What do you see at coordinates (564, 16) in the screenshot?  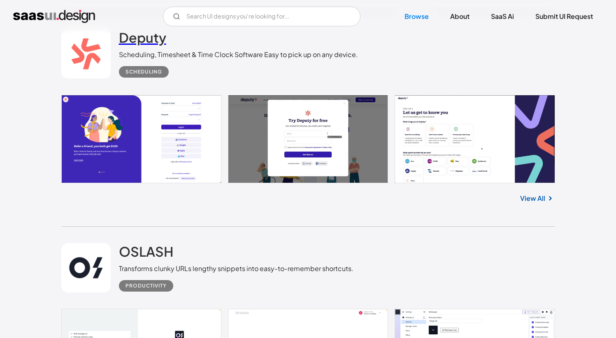 I see `a: Submit UI Request` at bounding box center [564, 16].